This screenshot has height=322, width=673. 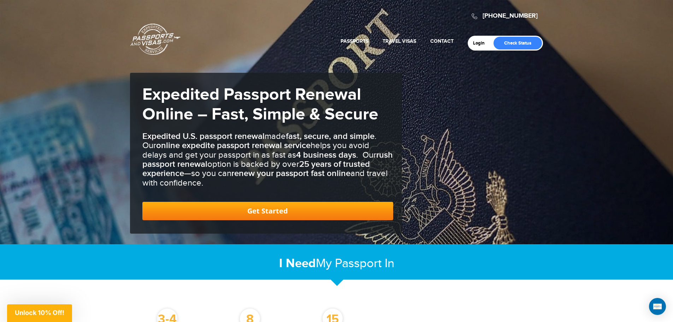 I want to click on b: 4 business days, so click(x=326, y=155).